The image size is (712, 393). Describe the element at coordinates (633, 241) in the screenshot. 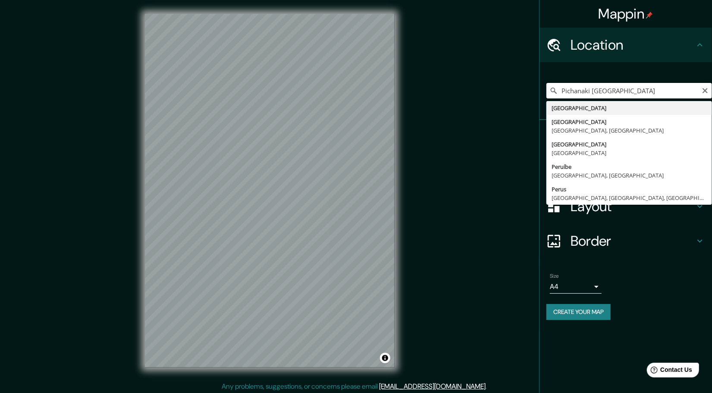

I see `h4: Border` at that location.